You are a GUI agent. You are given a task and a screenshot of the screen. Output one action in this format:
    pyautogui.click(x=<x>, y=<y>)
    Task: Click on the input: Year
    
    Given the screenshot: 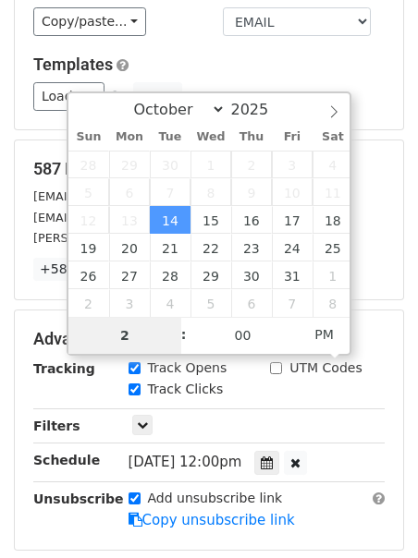 What is the action you would take?
    pyautogui.click(x=259, y=109)
    